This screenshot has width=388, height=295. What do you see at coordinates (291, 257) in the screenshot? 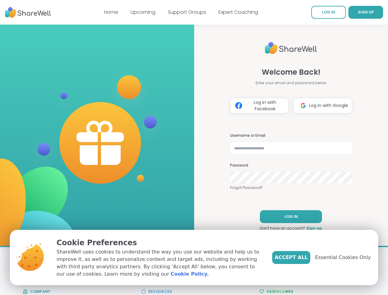
I see `button: Accept All` at bounding box center [291, 257].